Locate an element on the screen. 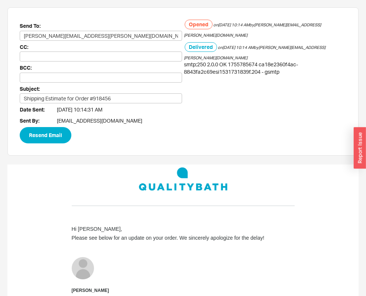 The width and height of the screenshot is (366, 296). span: Send To: is located at coordinates (38, 26).